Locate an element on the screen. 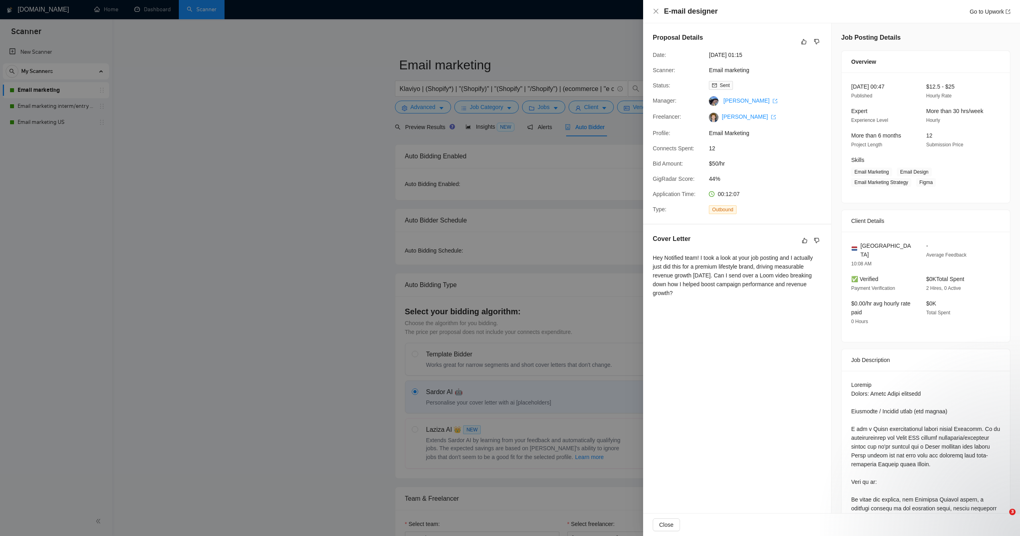  span: Outbound is located at coordinates (722, 210).